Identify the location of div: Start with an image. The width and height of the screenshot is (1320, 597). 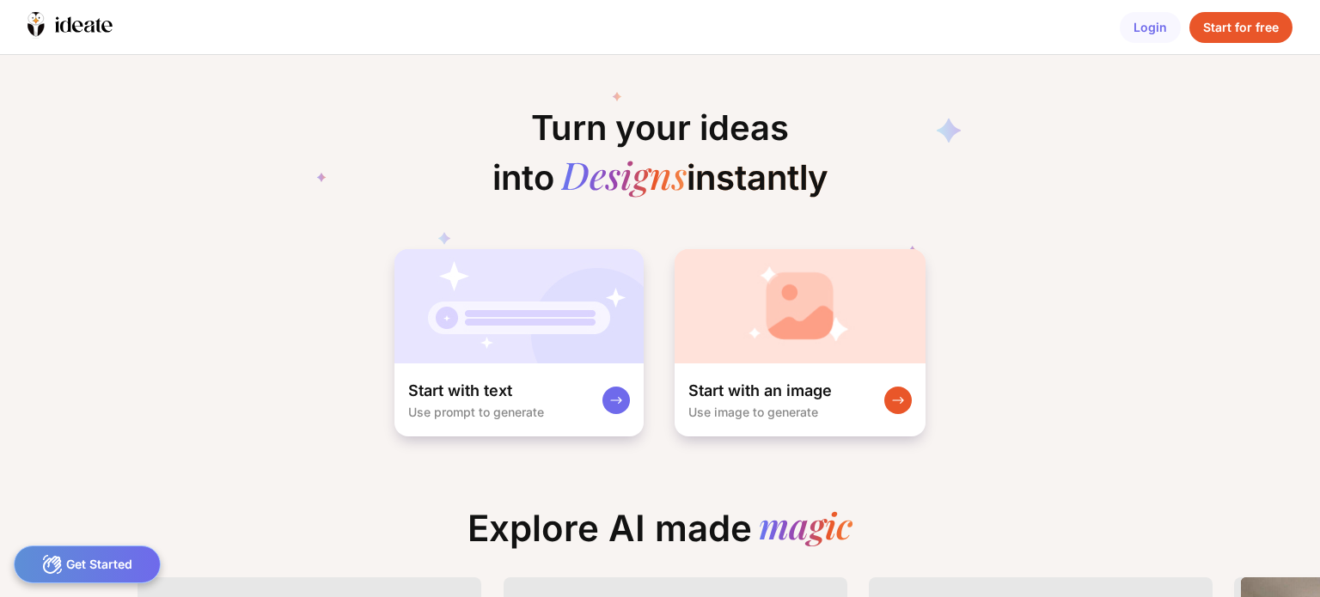
(759, 391).